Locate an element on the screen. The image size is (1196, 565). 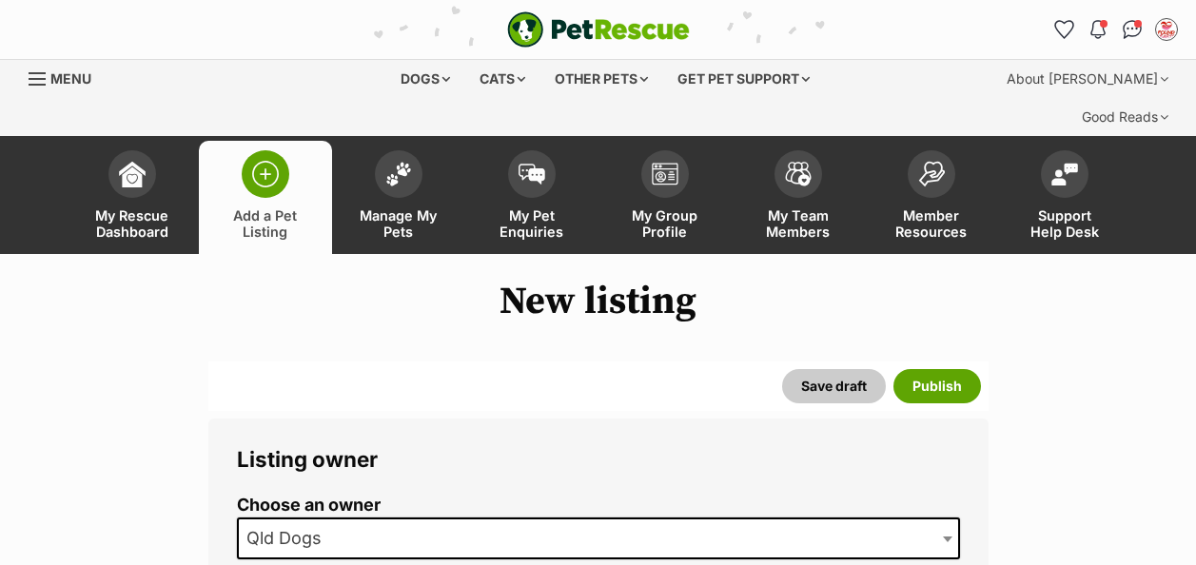
div: Get pet support is located at coordinates (743, 79).